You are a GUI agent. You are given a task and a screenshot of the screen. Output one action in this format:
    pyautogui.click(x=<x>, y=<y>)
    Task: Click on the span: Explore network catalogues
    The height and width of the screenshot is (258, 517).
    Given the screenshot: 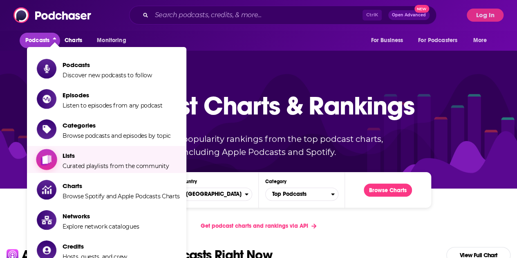 What is the action you would take?
    pyautogui.click(x=101, y=227)
    